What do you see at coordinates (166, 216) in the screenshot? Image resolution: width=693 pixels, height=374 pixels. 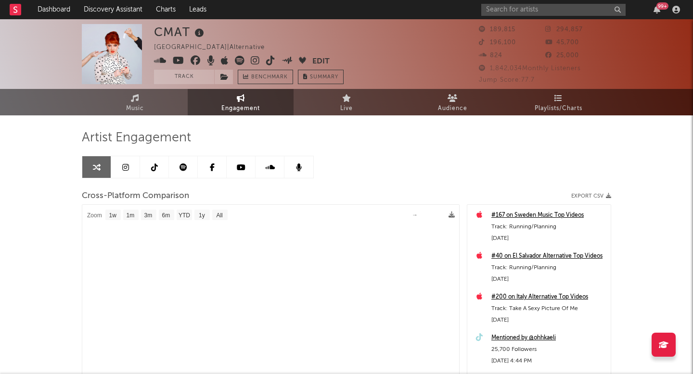 I see `text: 6m` at bounding box center [166, 216].